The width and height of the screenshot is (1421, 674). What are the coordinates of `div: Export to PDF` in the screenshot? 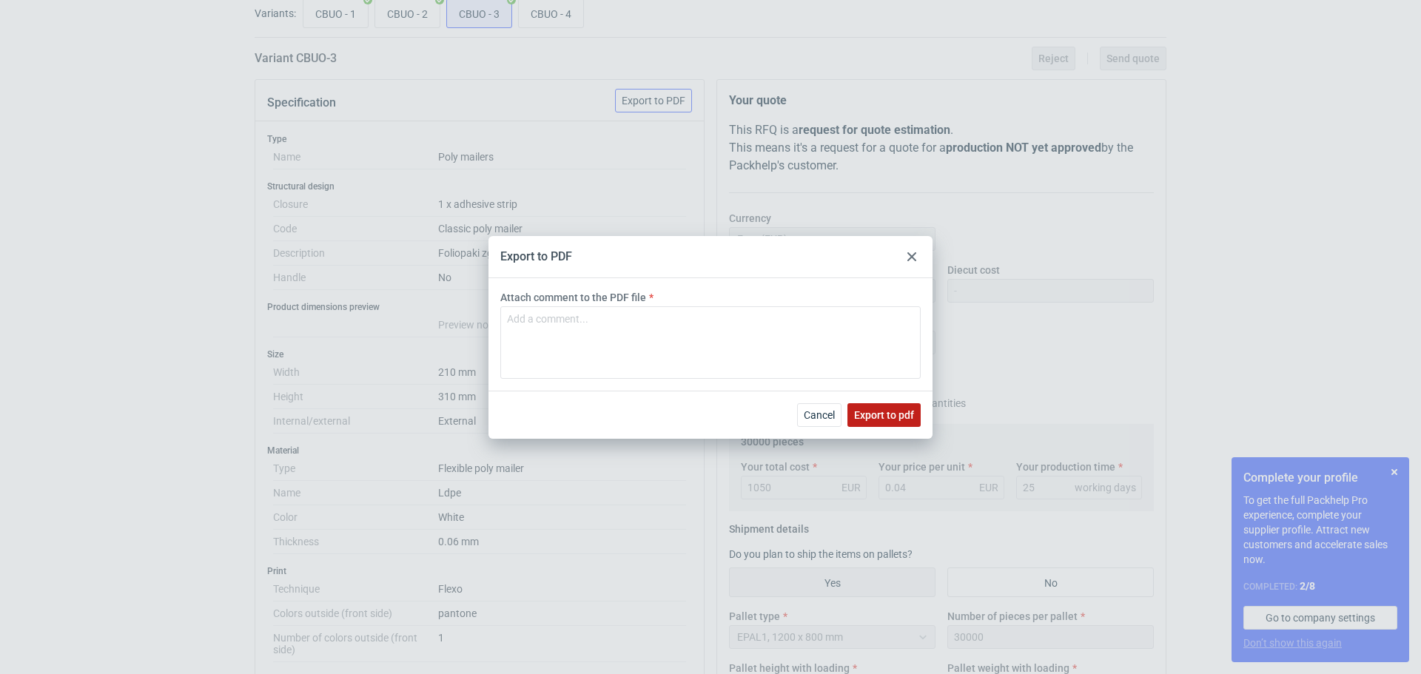 It's located at (536, 257).